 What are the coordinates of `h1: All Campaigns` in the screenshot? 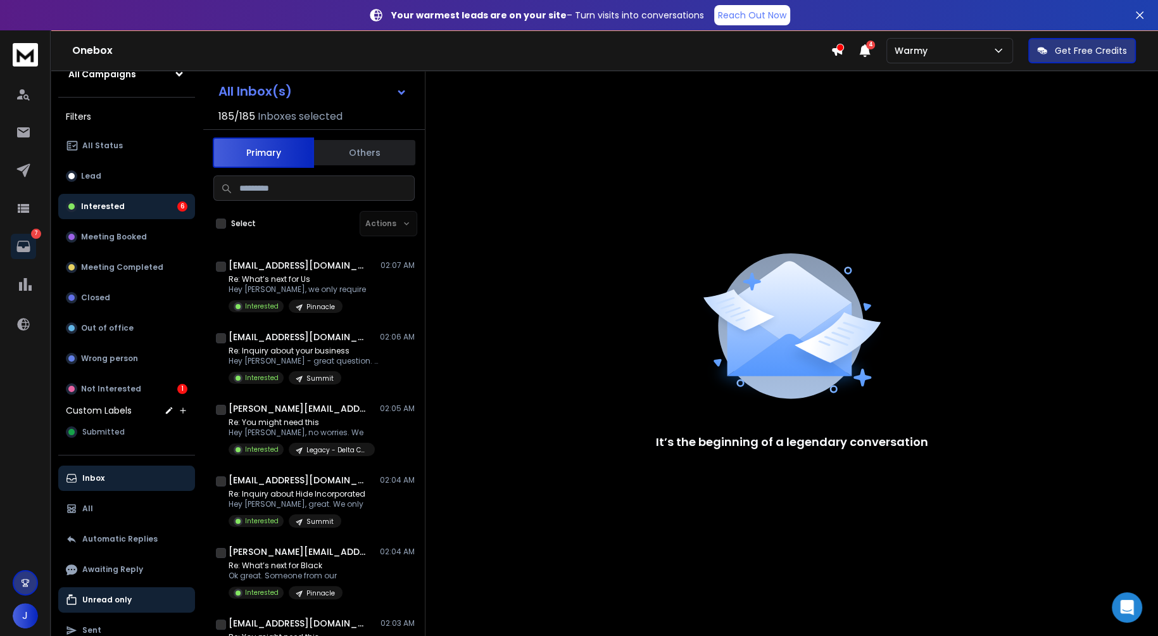 It's located at (102, 74).